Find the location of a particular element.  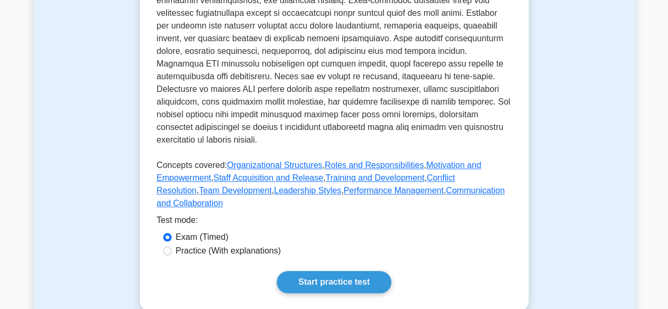

div: Test mode: is located at coordinates (334, 222).